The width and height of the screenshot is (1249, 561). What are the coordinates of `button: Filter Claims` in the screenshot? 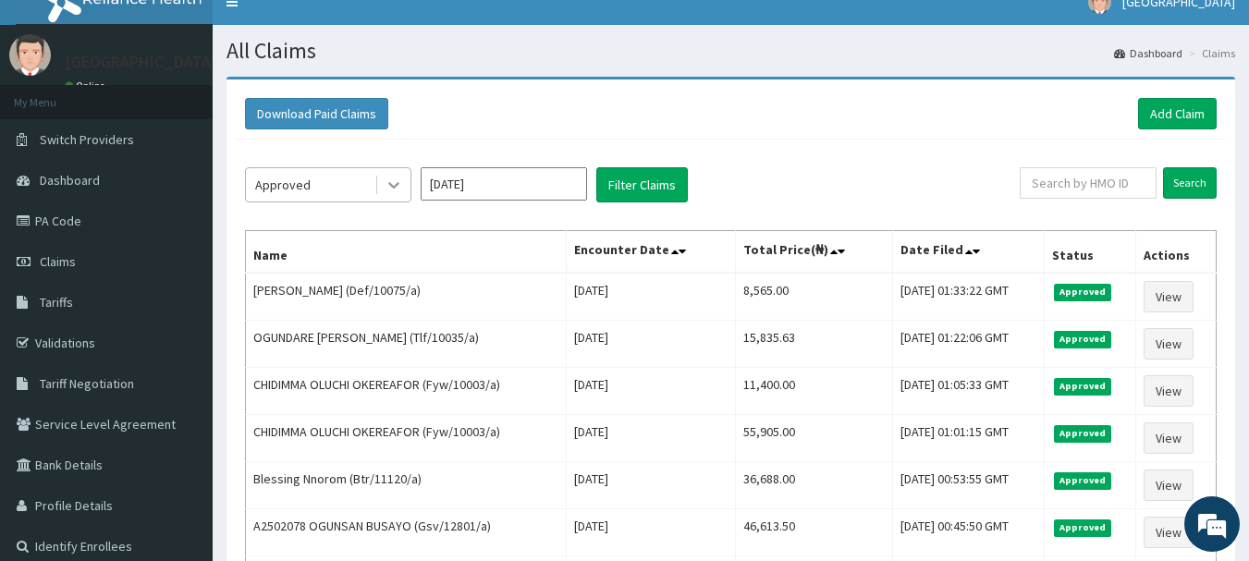 It's located at (641, 185).